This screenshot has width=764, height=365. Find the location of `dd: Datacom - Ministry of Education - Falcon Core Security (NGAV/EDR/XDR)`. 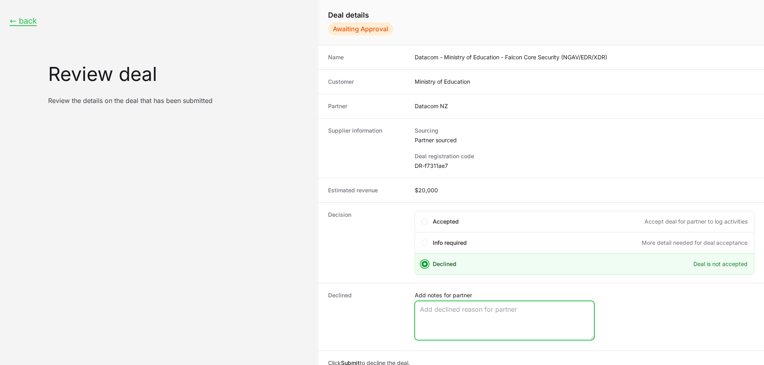

dd: Datacom - Ministry of Education - Falcon Core Security (NGAV/EDR/XDR) is located at coordinates (584, 57).